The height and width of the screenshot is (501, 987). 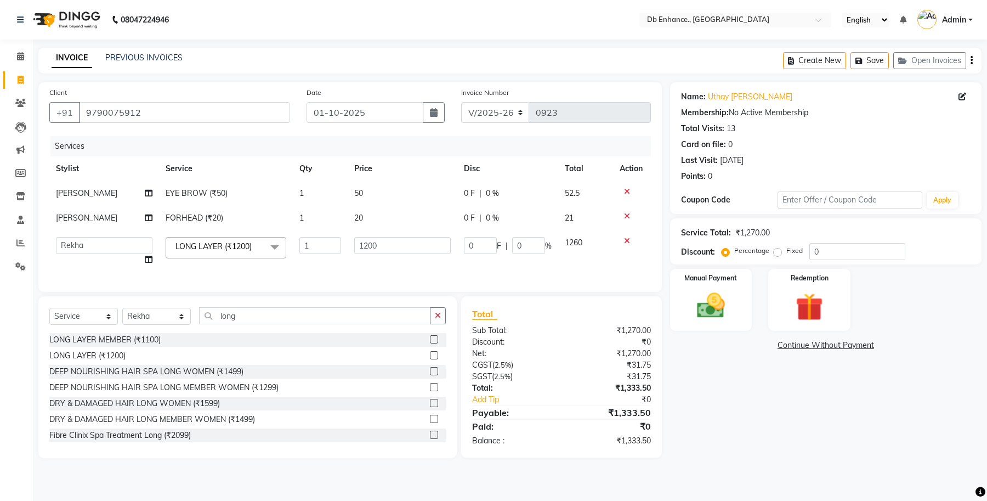 What do you see at coordinates (120, 435) in the screenshot?
I see `div: Fibre Clinix Spa Treatment Long (₹2099)` at bounding box center [120, 435].